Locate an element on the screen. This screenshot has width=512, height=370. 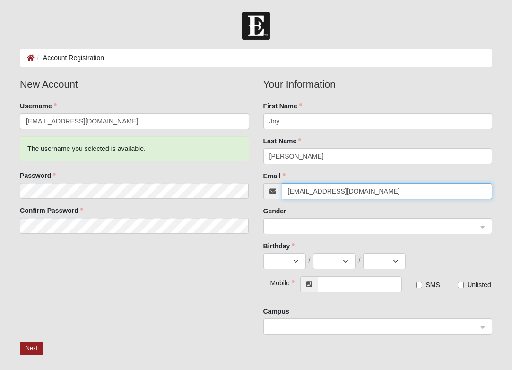
label: Birthday is located at coordinates (279, 246).